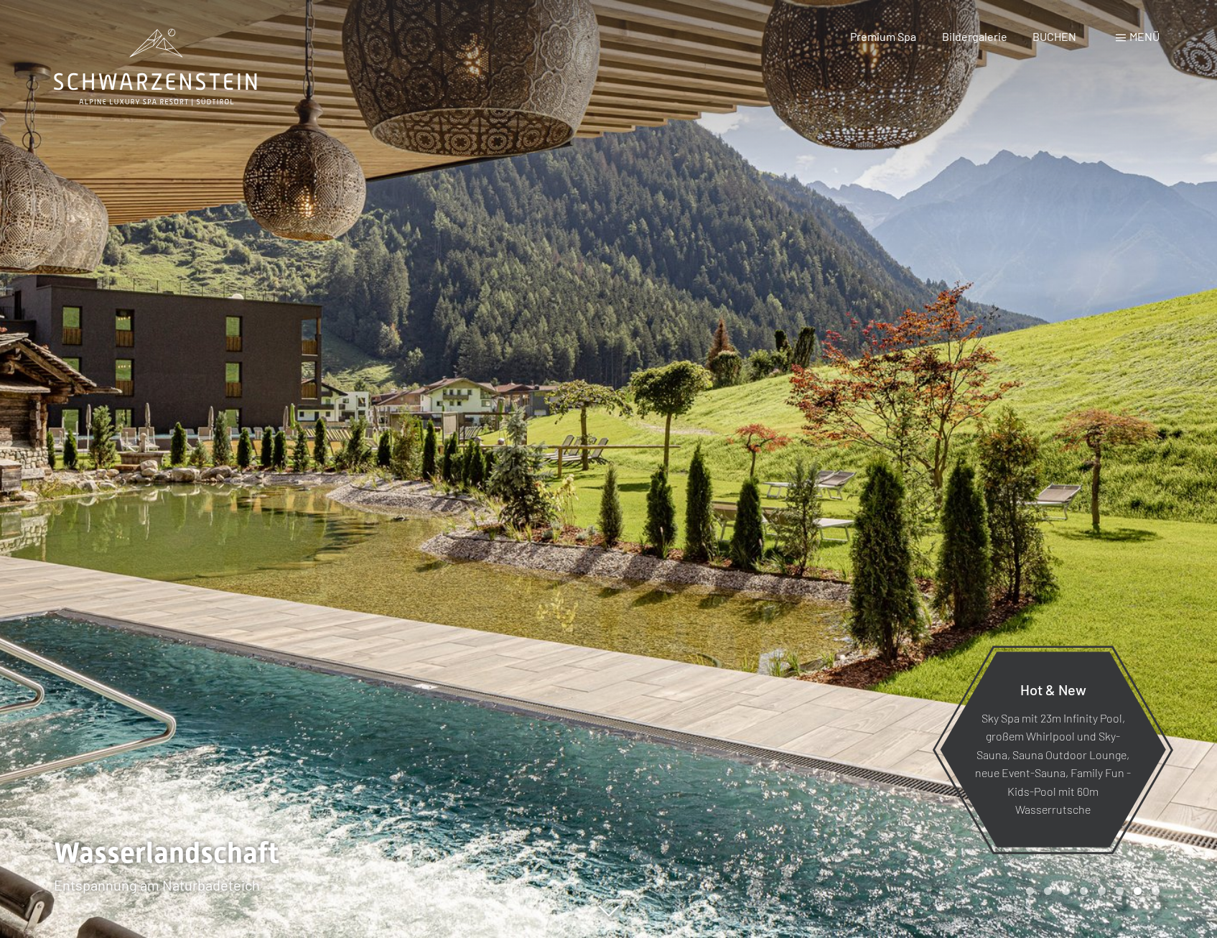 Image resolution: width=1217 pixels, height=938 pixels. What do you see at coordinates (1030, 890) in the screenshot?
I see `div: Carousel Page 1` at bounding box center [1030, 890].